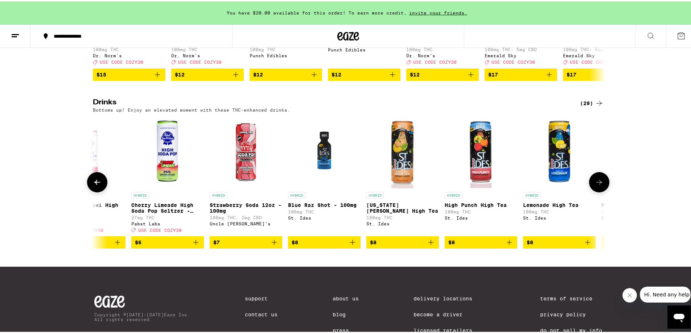 Image resolution: width=691 pixels, height=333 pixels. Describe the element at coordinates (346, 297) in the screenshot. I see `a: About Us` at that location.